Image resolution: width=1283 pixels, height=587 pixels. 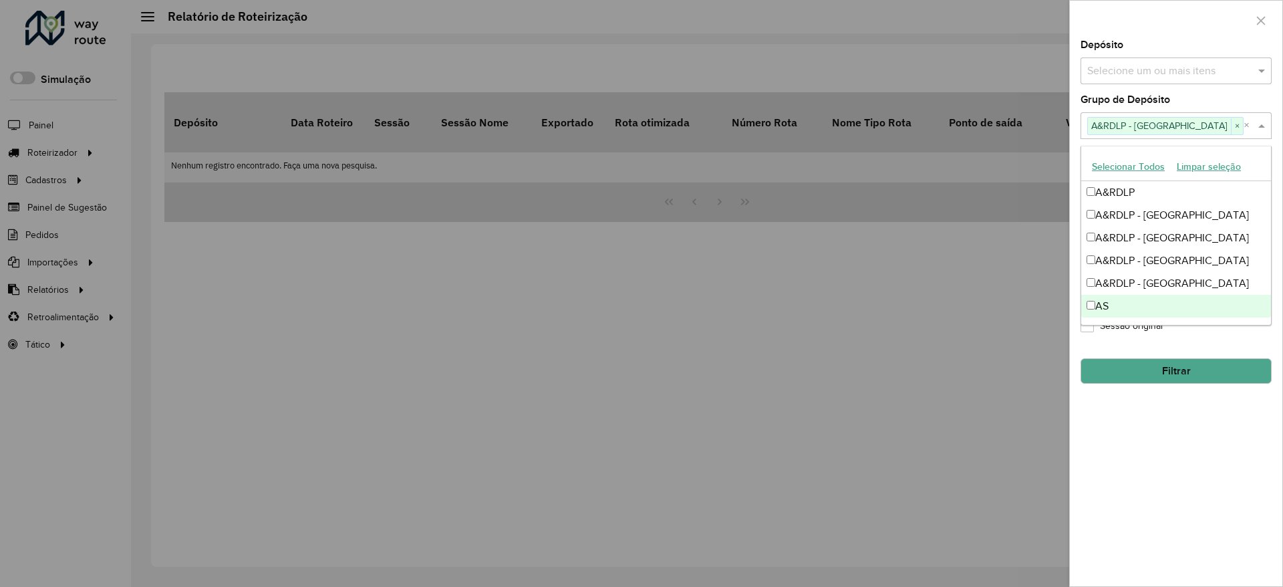 What do you see at coordinates (1102, 45) in the screenshot?
I see `label: Depósito` at bounding box center [1102, 45].